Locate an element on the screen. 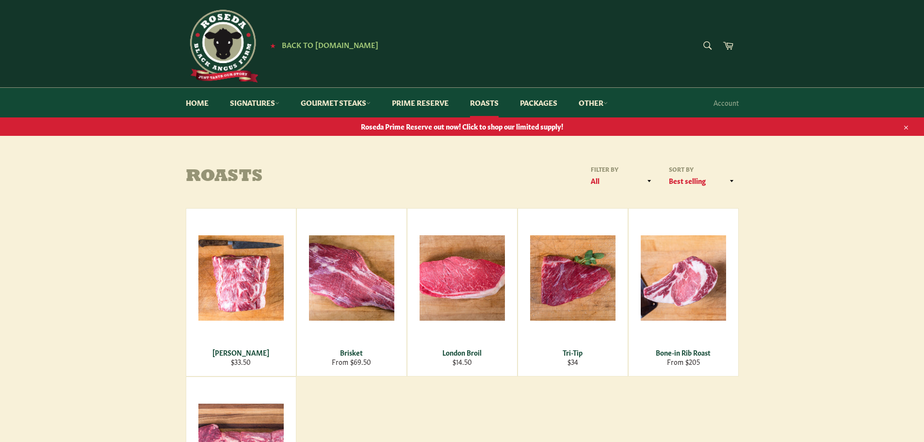  a: Prime Reserve is located at coordinates (420, 102).